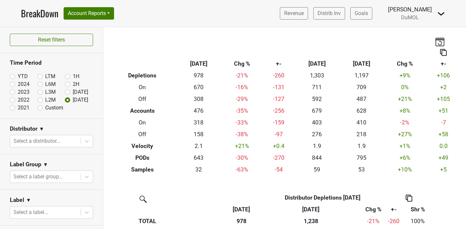 Image resolution: width=466 pixels, height=229 pixels. I want to click on td: 410, so click(361, 123).